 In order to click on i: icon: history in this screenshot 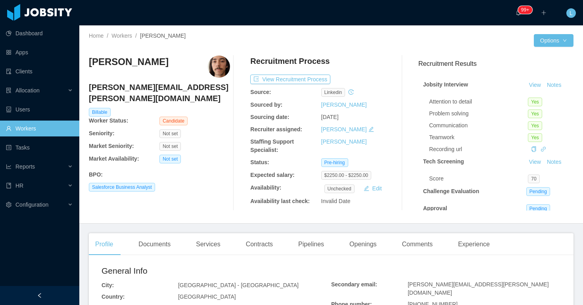, I will do `click(351, 92)`.